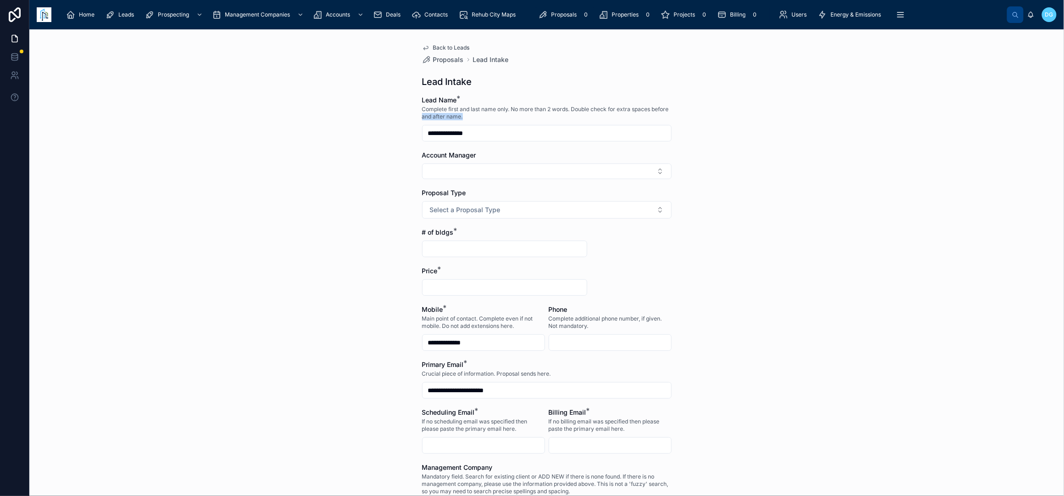 The height and width of the screenshot is (496, 1064). Describe the element at coordinates (795, 15) in the screenshot. I see `a: Users` at that location.